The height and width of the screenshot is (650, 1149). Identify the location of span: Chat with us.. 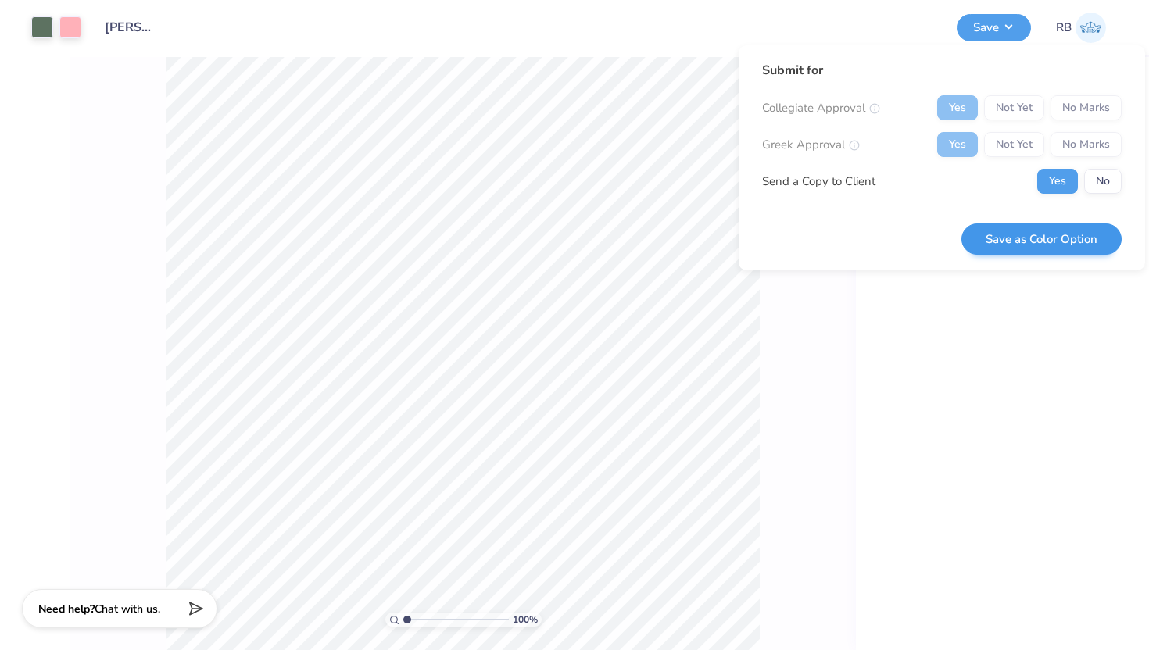
(127, 609).